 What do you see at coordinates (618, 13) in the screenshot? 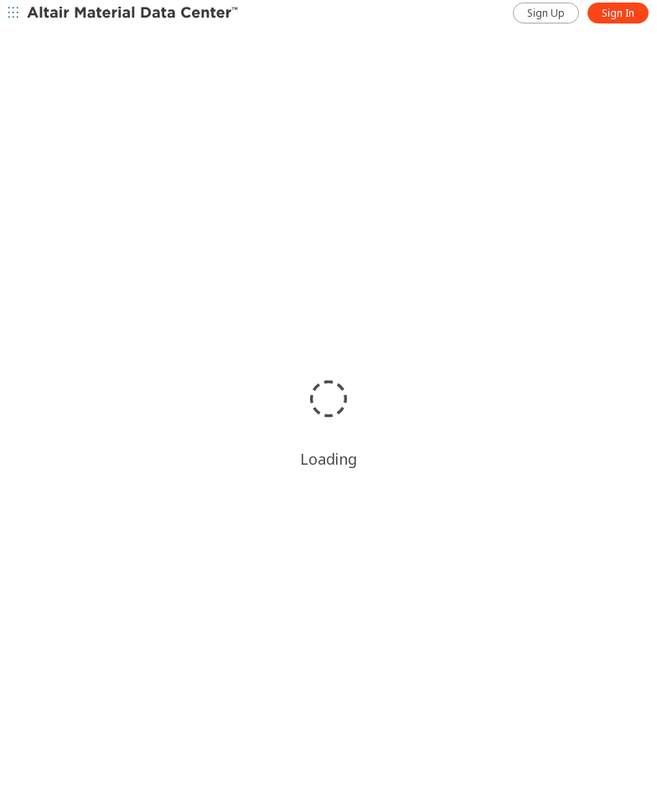
I see `a: Sign In` at bounding box center [618, 13].